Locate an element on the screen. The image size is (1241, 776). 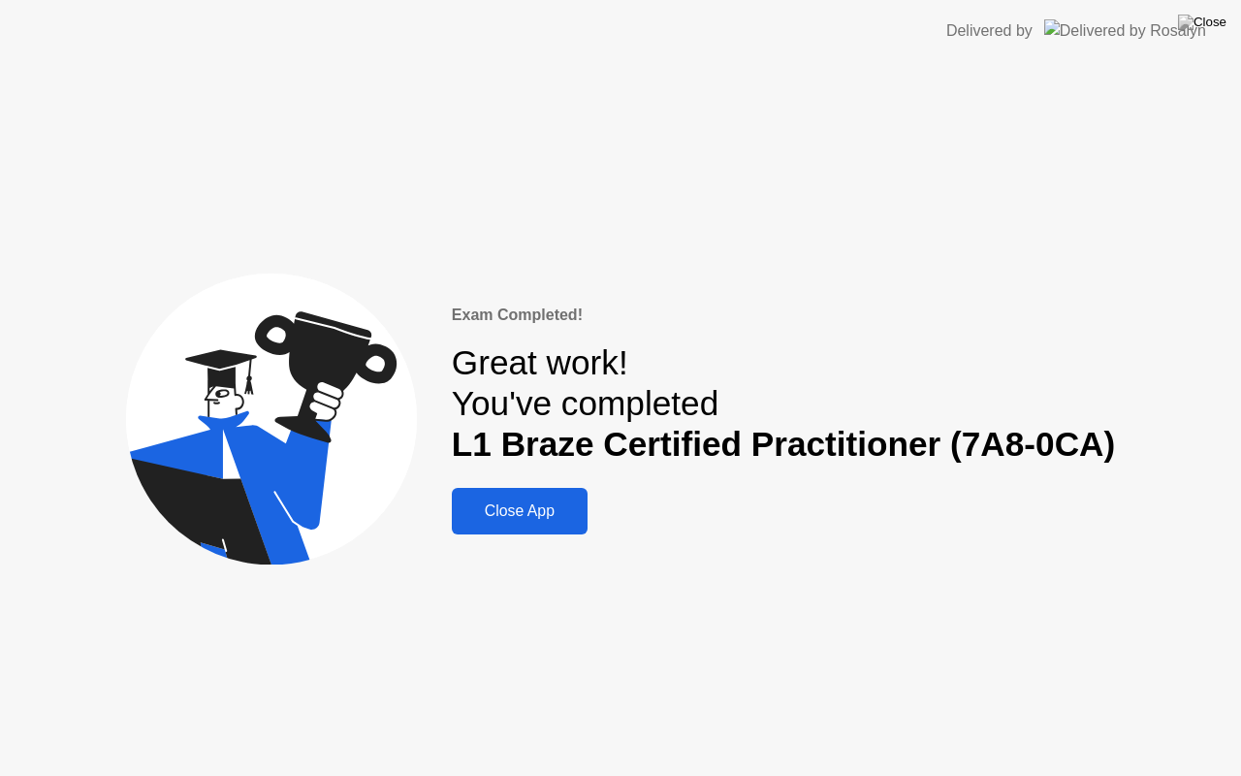
div: Close App is located at coordinates (520, 511).